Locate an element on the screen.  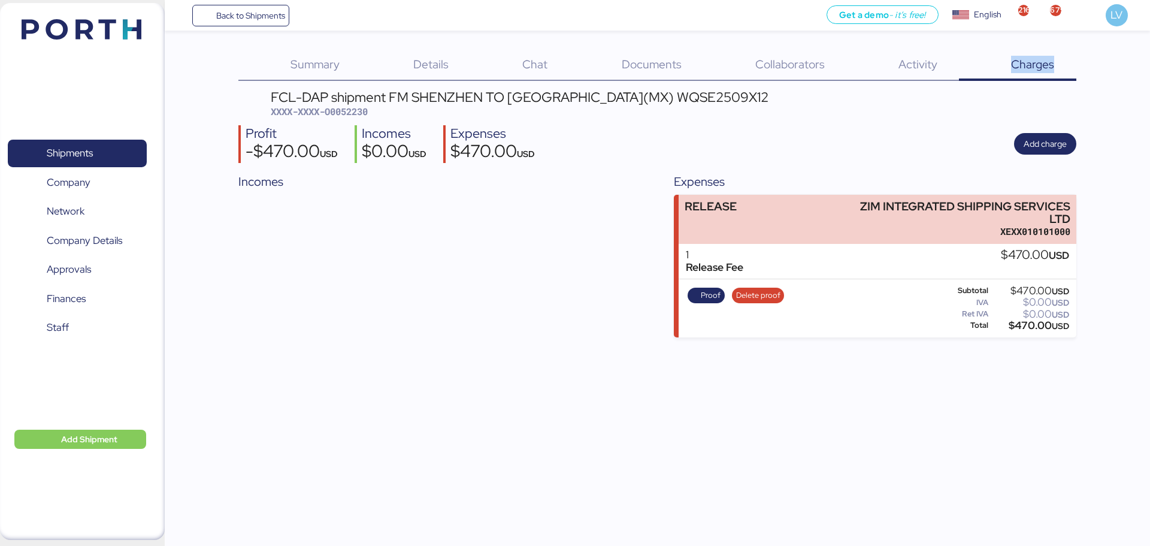
span: Network is located at coordinates (65, 211).